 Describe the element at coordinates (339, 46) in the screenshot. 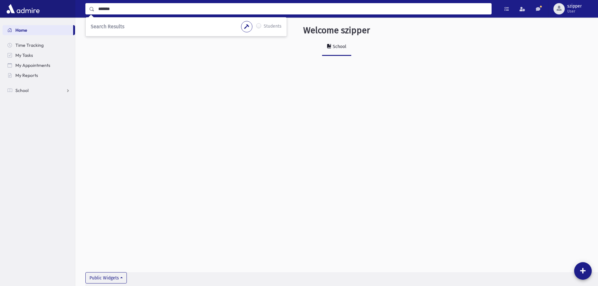

I see `div: School` at that location.